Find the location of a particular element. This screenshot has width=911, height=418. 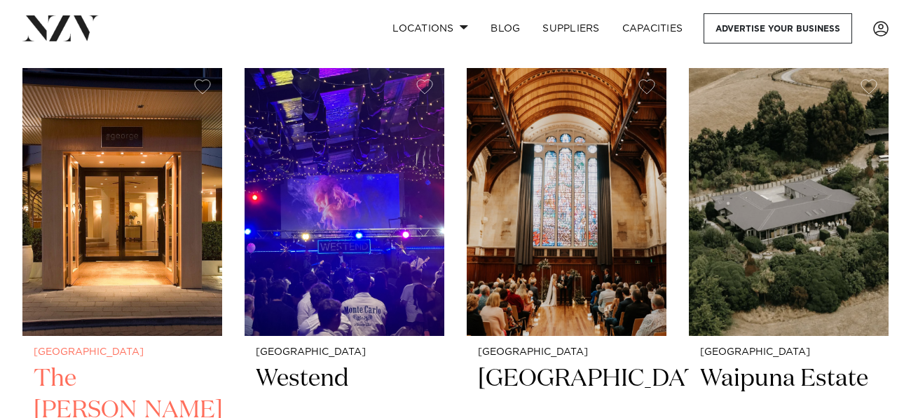

a: Locations is located at coordinates (430, 28).